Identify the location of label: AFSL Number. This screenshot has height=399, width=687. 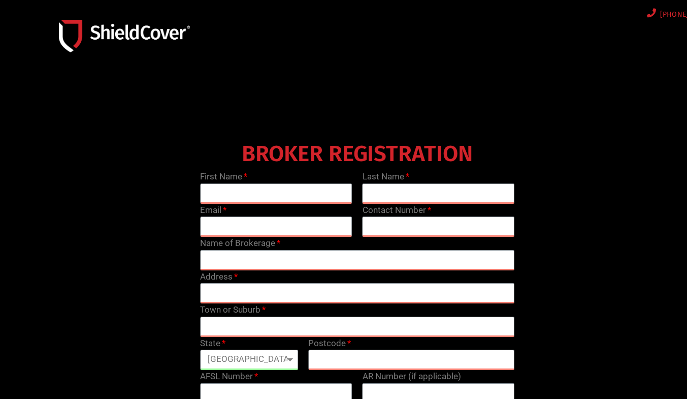
(229, 376).